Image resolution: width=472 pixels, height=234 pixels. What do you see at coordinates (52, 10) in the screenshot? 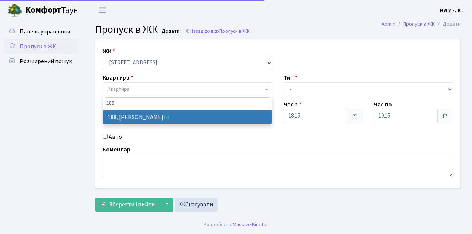
I see `span: Таун` at bounding box center [52, 10].